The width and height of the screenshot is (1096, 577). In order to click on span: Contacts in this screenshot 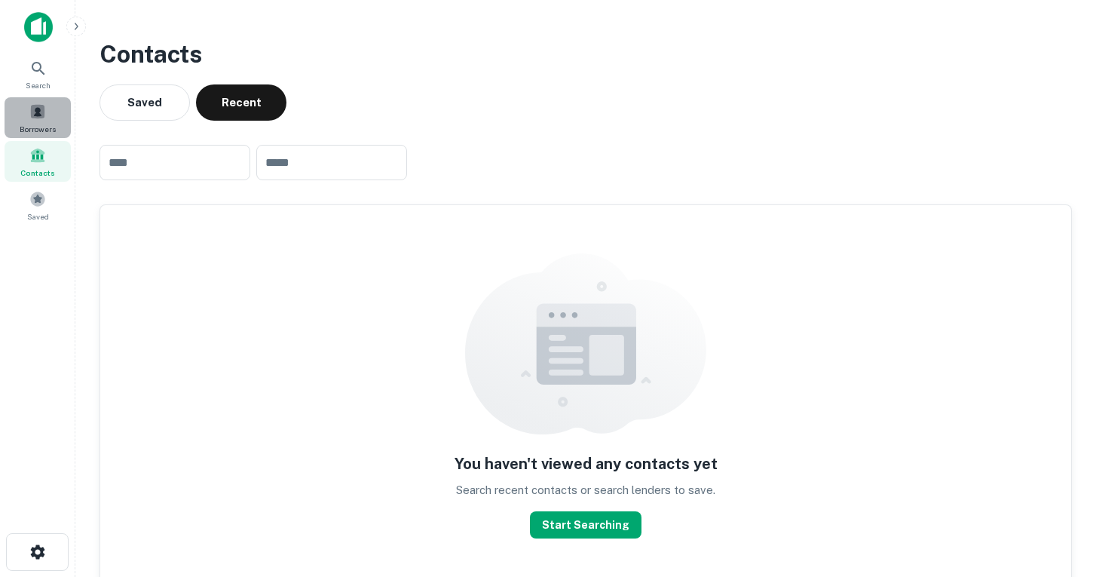, I will do `click(38, 173)`.